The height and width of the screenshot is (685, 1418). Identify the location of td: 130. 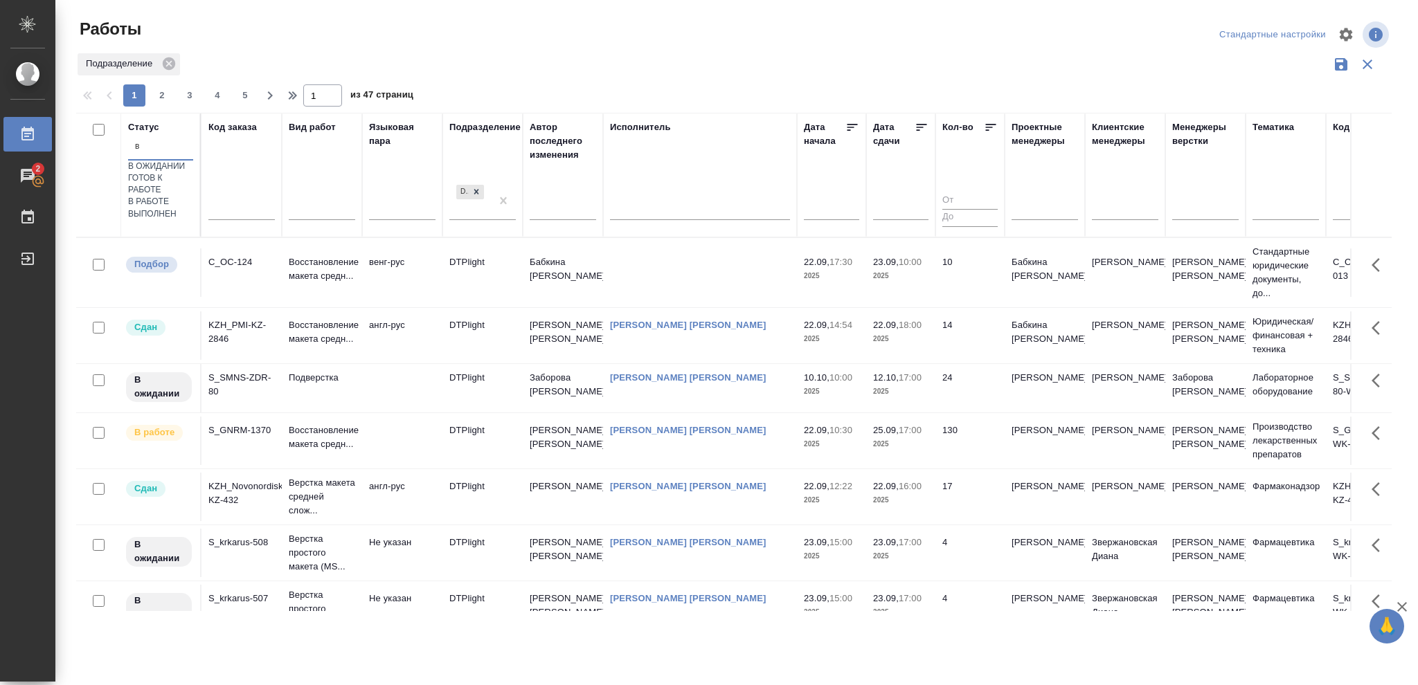
(970, 441).